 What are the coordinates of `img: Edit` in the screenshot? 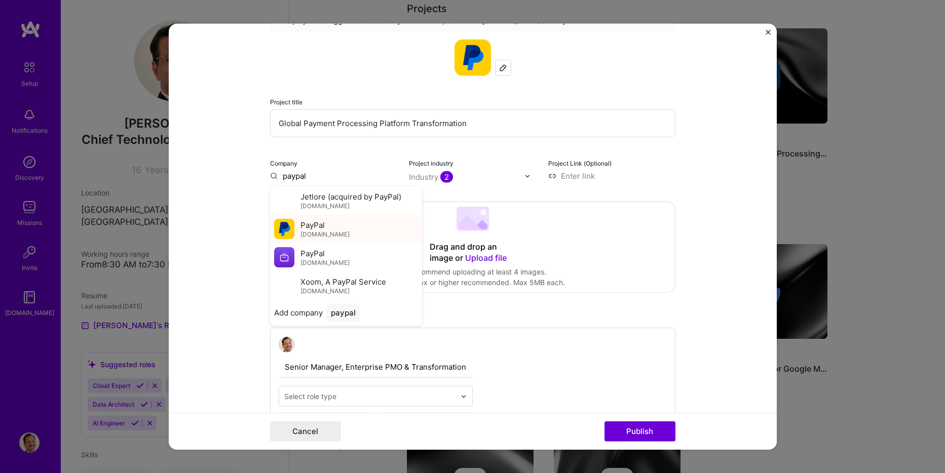 It's located at (503, 68).